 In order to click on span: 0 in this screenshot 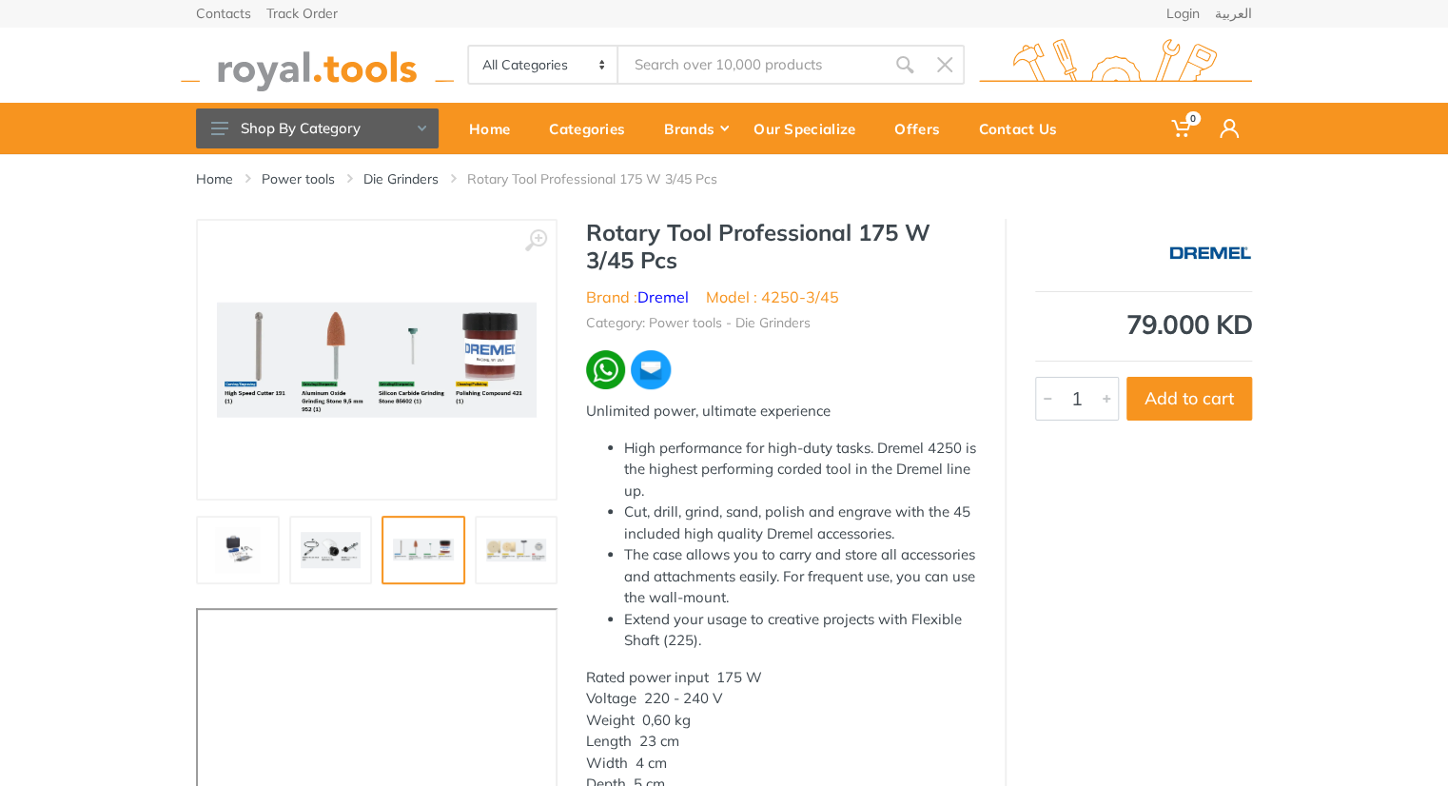, I will do `click(1193, 118)`.